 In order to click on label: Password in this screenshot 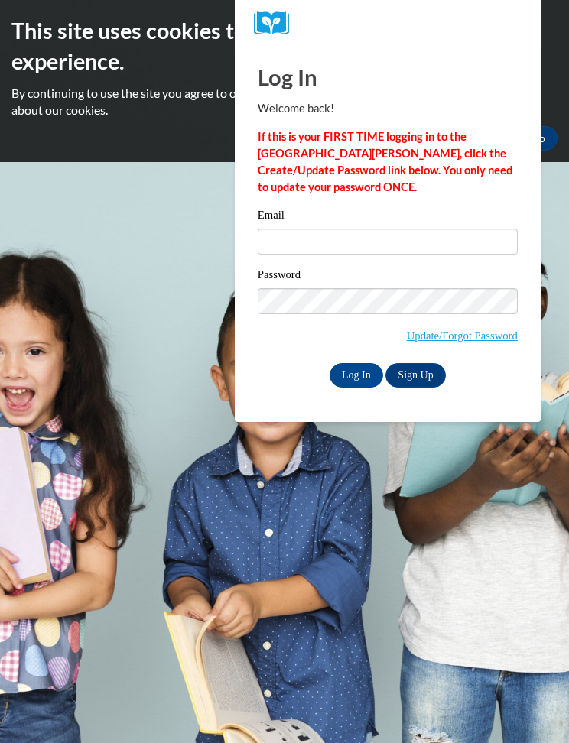, I will do `click(388, 277)`.